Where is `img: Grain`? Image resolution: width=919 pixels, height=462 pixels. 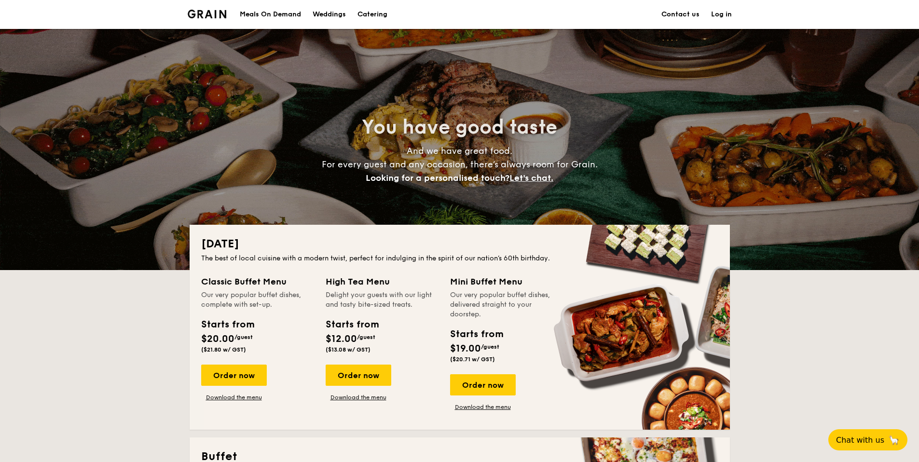
img: Grain is located at coordinates (207, 14).